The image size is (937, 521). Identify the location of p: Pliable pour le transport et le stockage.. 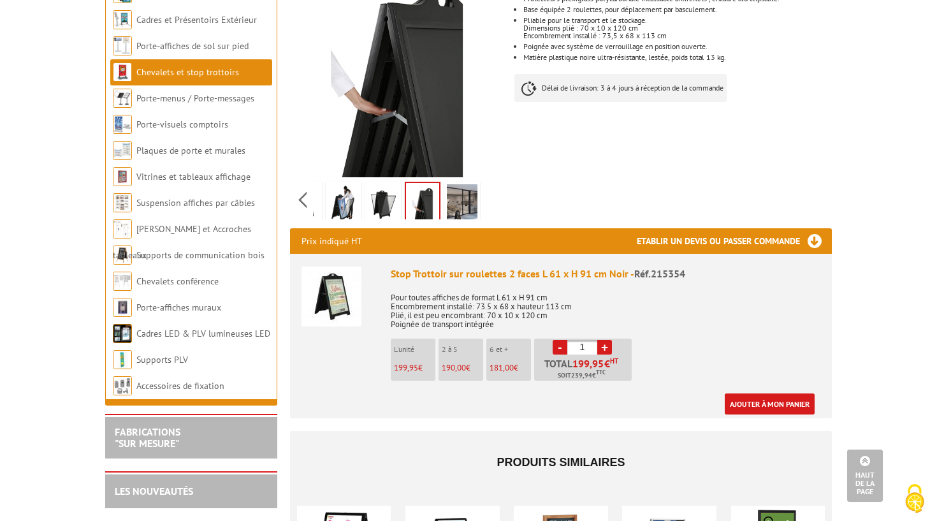
(677, 20).